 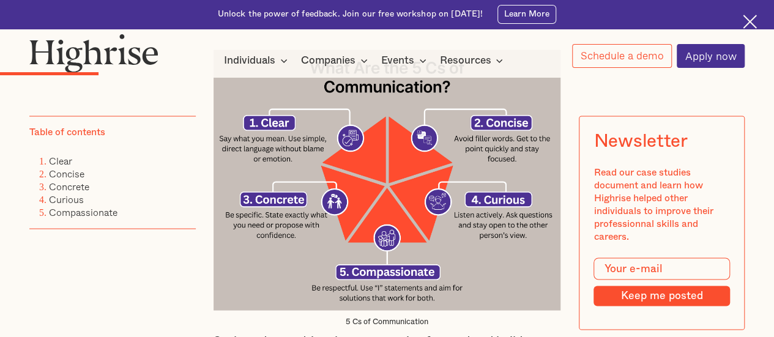 What do you see at coordinates (66, 199) in the screenshot?
I see `a: Curious` at bounding box center [66, 199].